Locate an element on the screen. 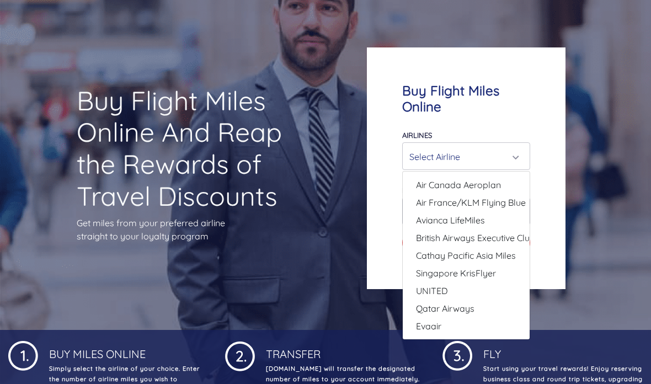 This screenshot has width=651, height=384. span: Evaair is located at coordinates (429, 326).